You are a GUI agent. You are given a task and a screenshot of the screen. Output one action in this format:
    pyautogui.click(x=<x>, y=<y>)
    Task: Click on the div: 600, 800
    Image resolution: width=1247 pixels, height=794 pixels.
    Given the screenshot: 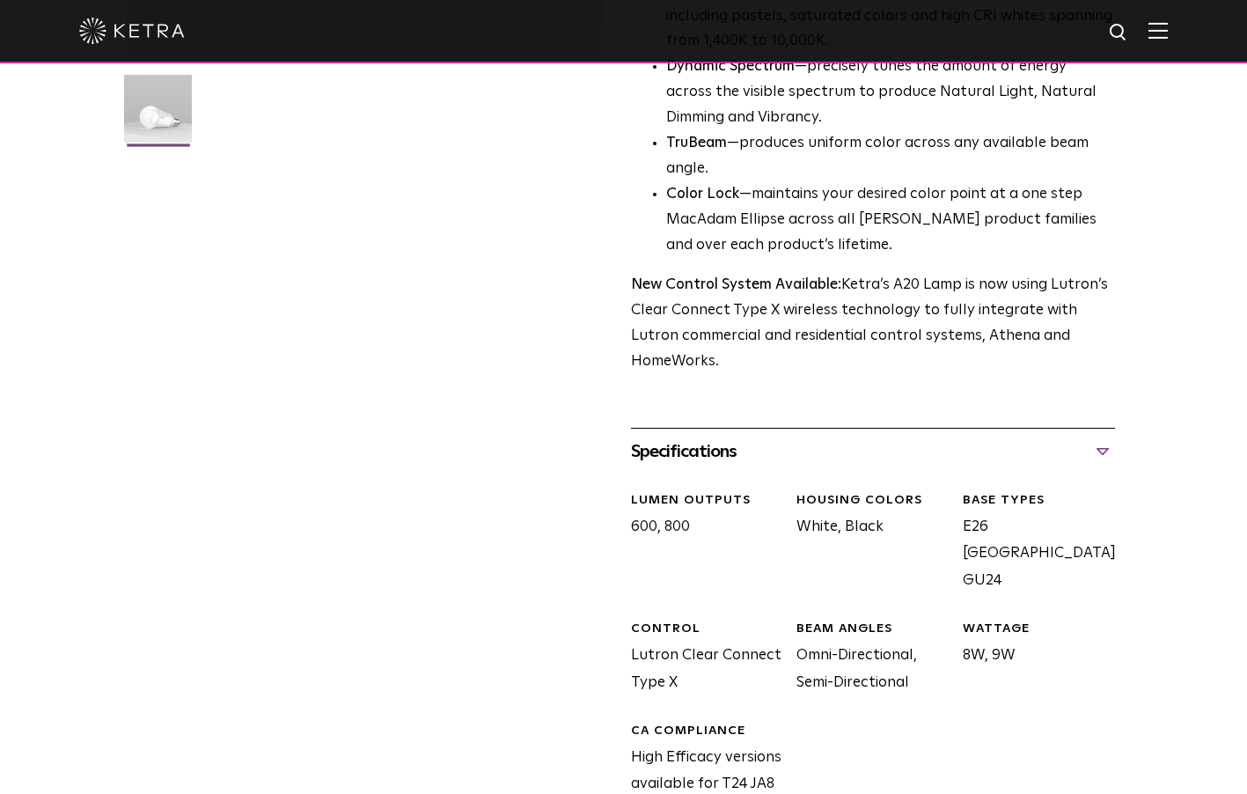 What is the action you would take?
    pyautogui.click(x=700, y=543)
    